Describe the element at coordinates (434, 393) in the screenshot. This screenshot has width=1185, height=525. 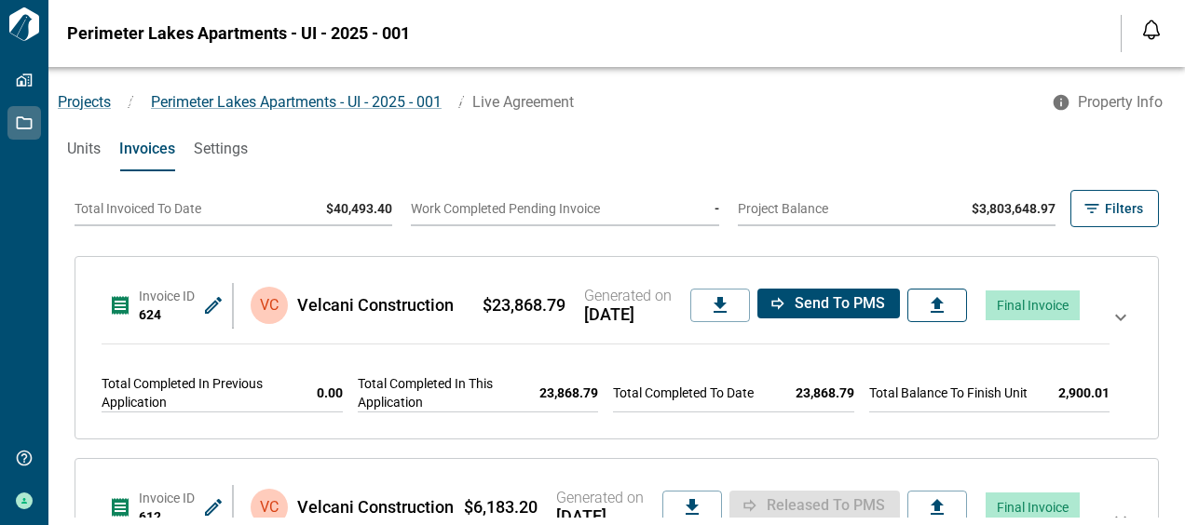
I see `span: Total Completed In This Application` at that location.